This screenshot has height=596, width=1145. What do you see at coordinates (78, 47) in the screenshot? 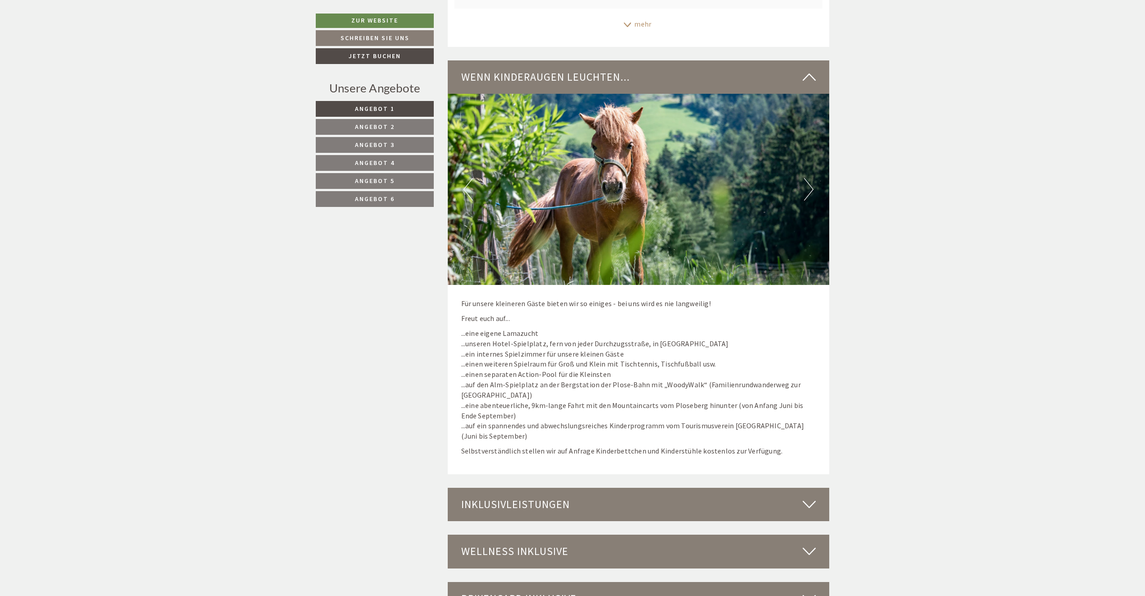
I see `small: 10:52` at bounding box center [78, 47].